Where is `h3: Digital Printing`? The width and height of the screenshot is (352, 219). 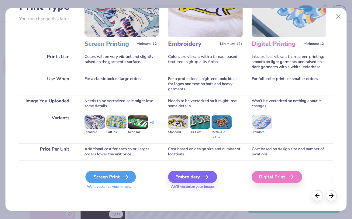 h3: Digital Printing is located at coordinates (276, 44).